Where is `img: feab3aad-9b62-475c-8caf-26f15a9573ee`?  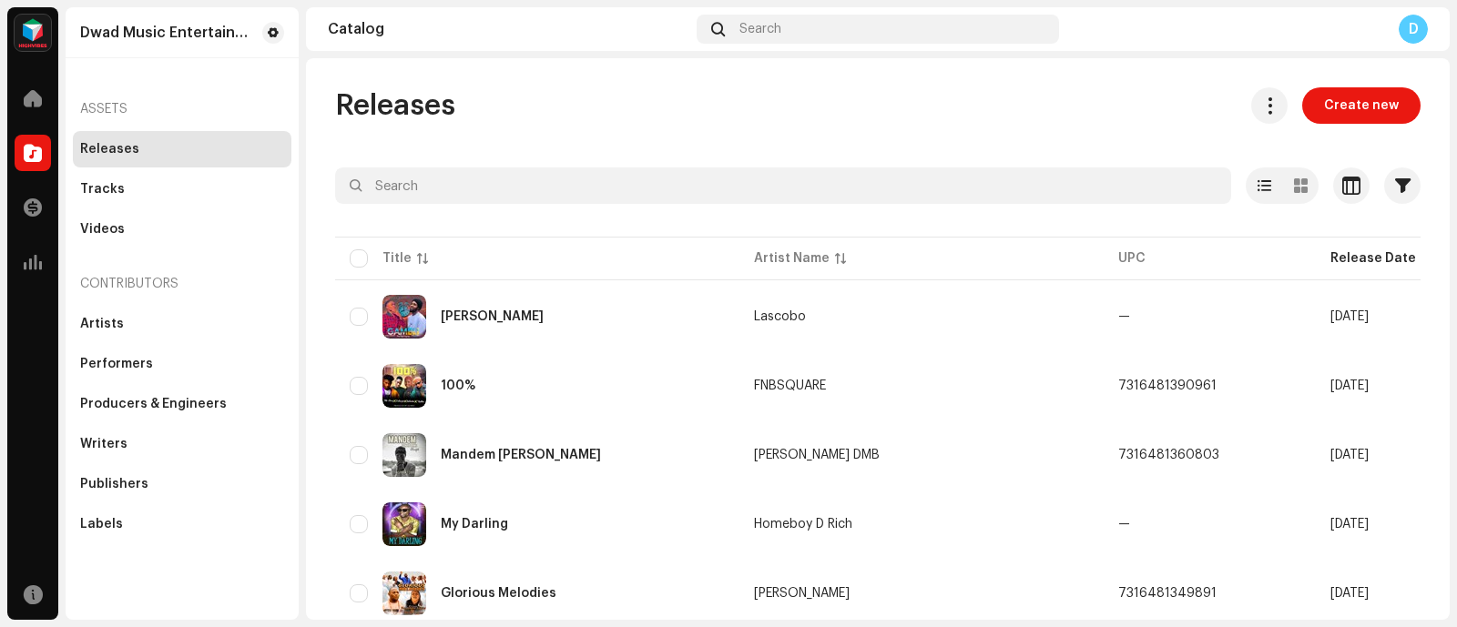 img: feab3aad-9b62-475c-8caf-26f15a9573ee is located at coordinates (33, 33).